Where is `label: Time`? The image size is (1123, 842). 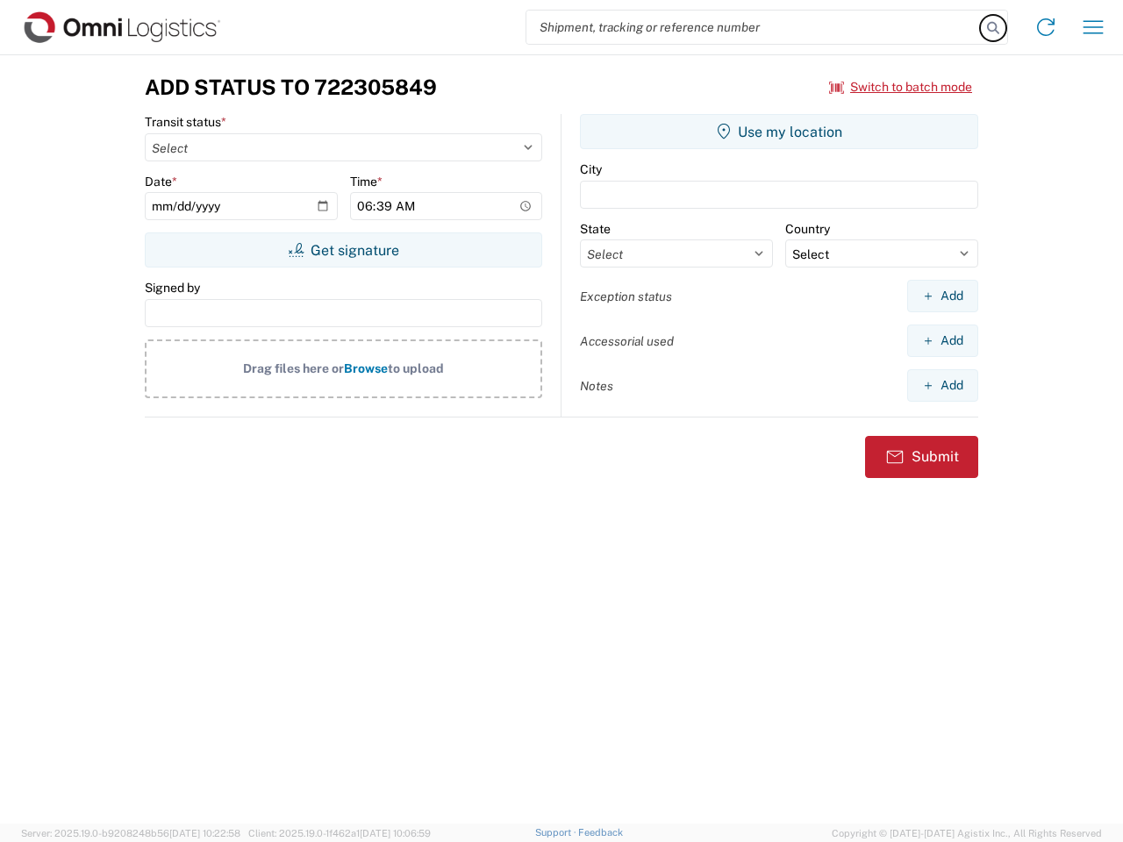
label: Time is located at coordinates (366, 182).